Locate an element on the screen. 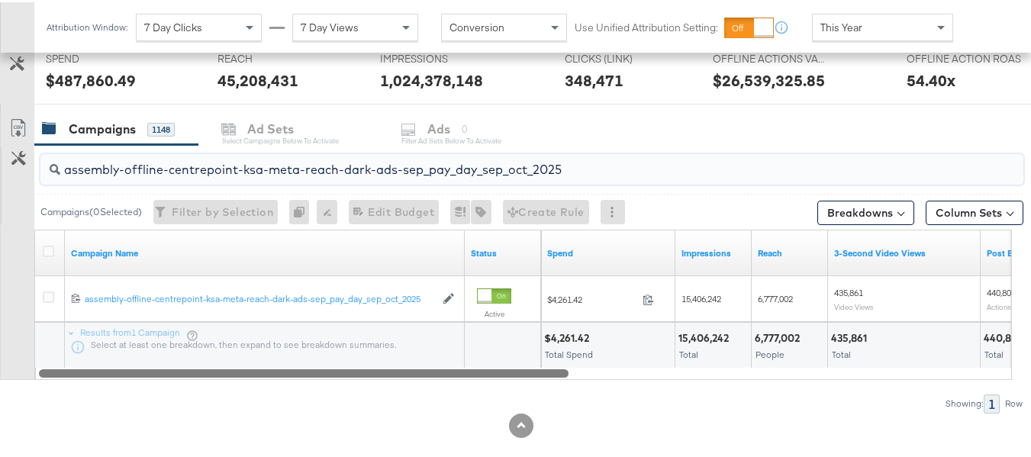 The width and height of the screenshot is (1031, 457). button: Column Sets is located at coordinates (975, 211).